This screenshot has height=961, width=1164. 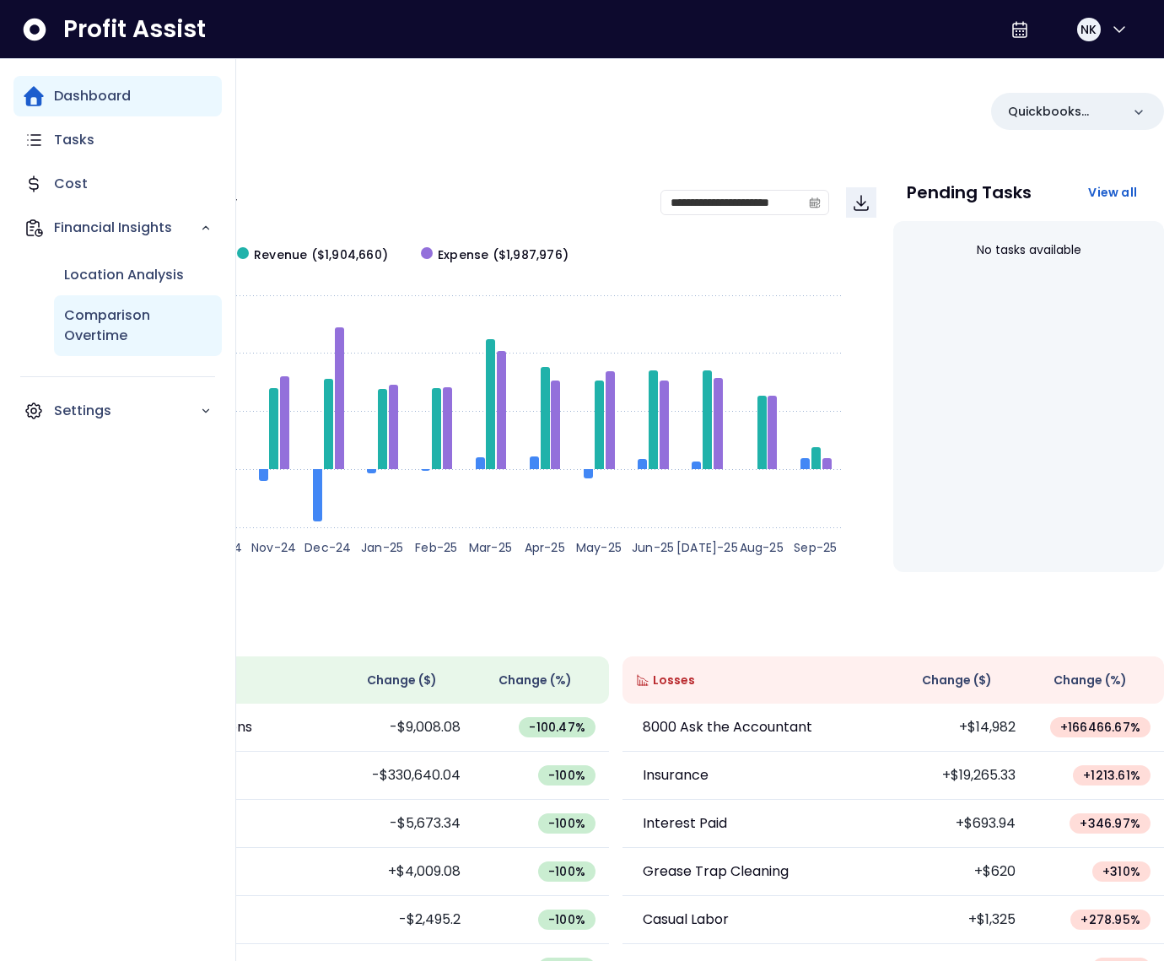 What do you see at coordinates (1113, 192) in the screenshot?
I see `button: View all` at bounding box center [1113, 192].